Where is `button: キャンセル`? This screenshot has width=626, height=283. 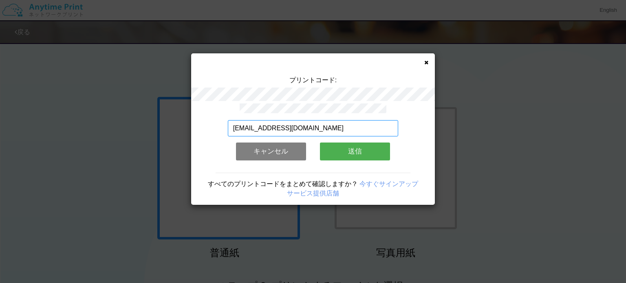
button: キャンセル is located at coordinates (271, 152).